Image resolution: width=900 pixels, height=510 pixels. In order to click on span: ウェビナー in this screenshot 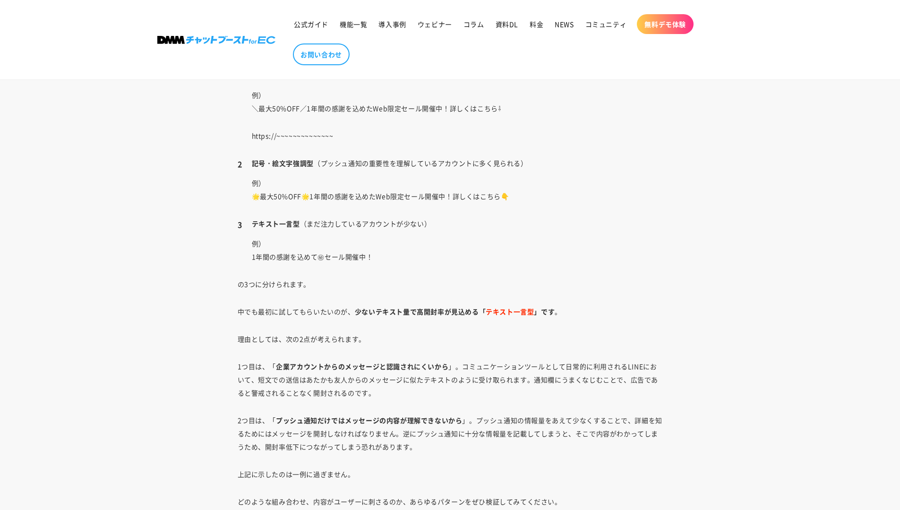, I will do `click(435, 24)`.